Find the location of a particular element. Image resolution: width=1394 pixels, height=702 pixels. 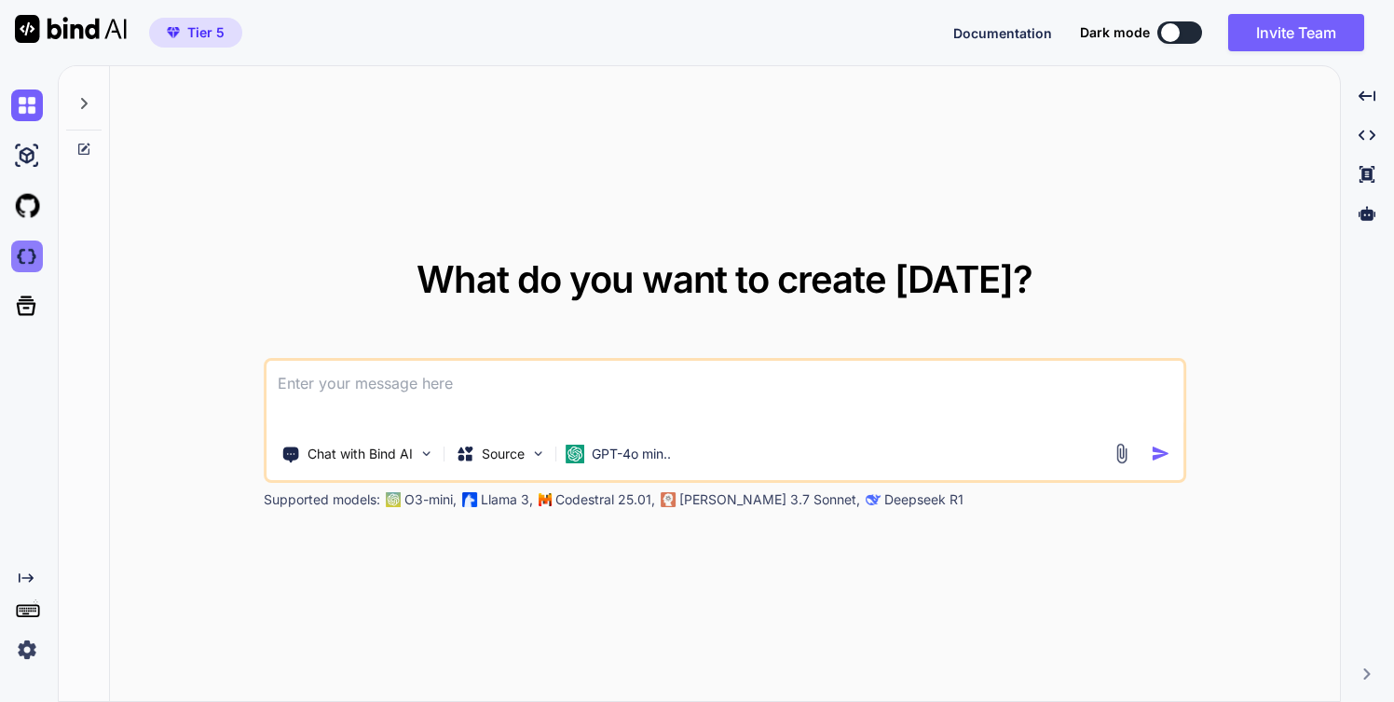

span: Dark mode is located at coordinates (1115, 33).